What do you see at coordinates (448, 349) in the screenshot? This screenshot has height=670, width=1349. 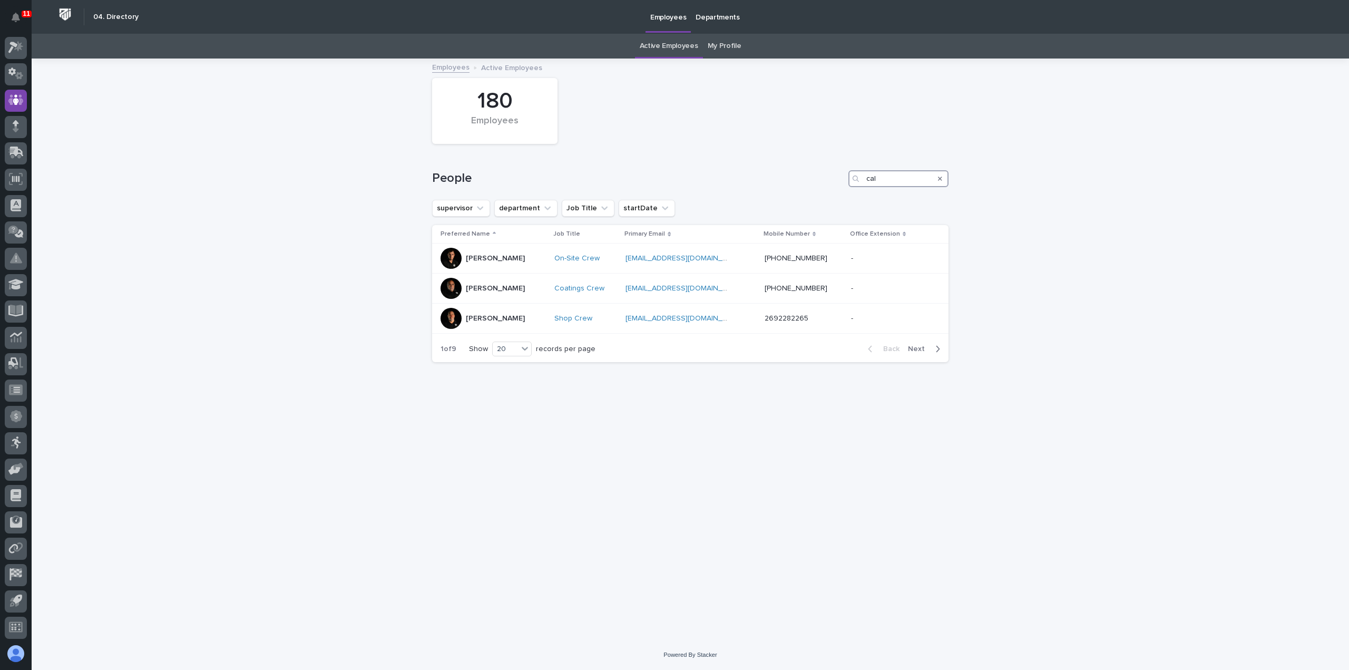 I see `p: 1 of 9` at bounding box center [448, 349].